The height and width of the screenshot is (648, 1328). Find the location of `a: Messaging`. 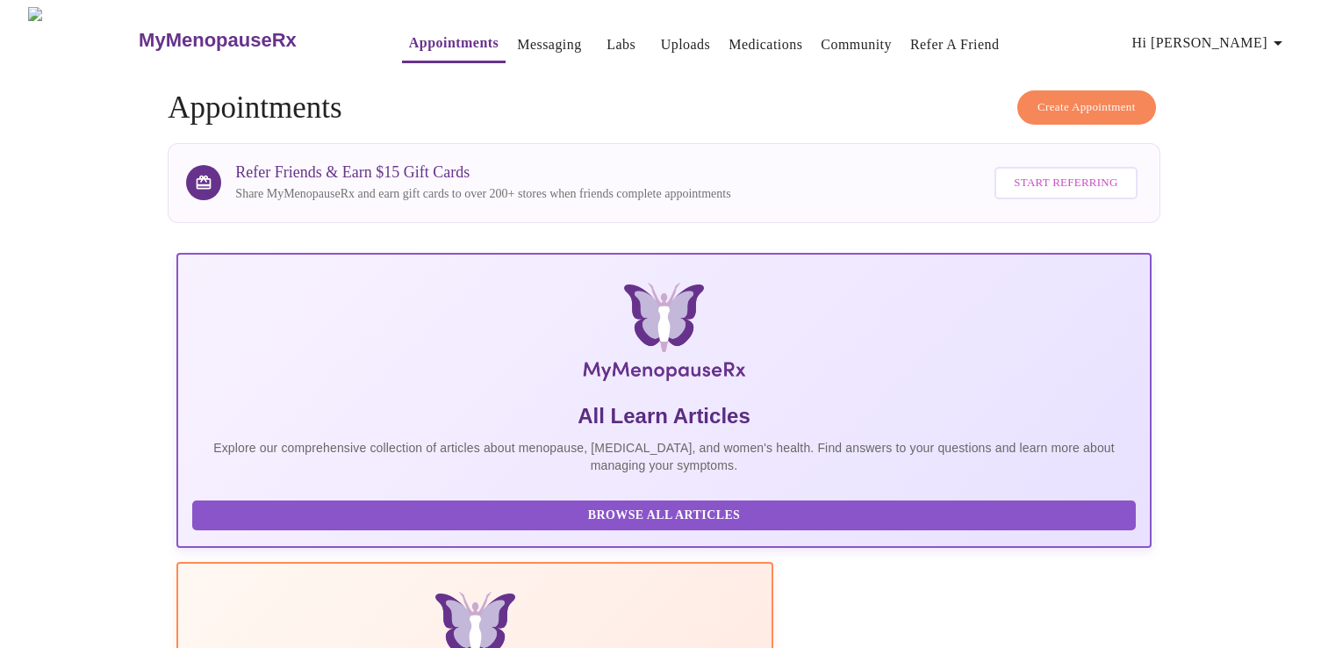

a: Messaging is located at coordinates (548, 45).